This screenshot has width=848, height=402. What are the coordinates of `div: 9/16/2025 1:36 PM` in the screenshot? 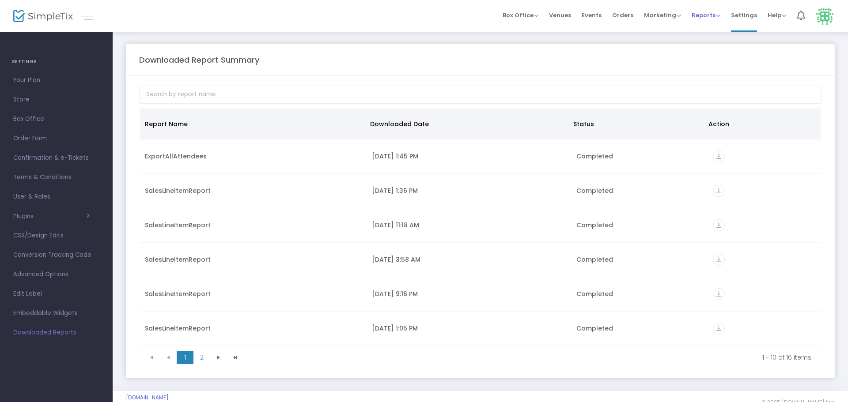 It's located at (469, 191).